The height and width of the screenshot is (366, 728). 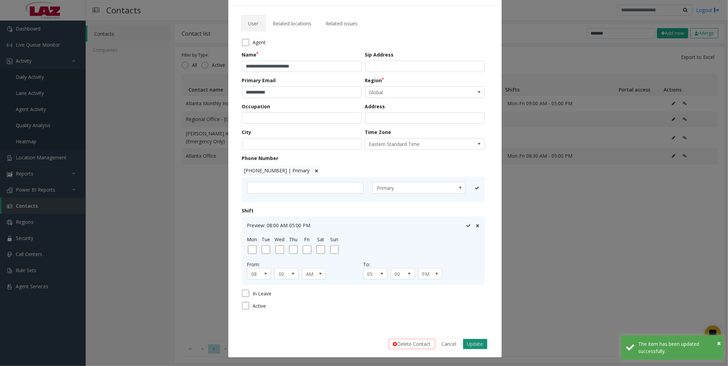 I want to click on span: Eastern Standard Time, so click(x=413, y=144).